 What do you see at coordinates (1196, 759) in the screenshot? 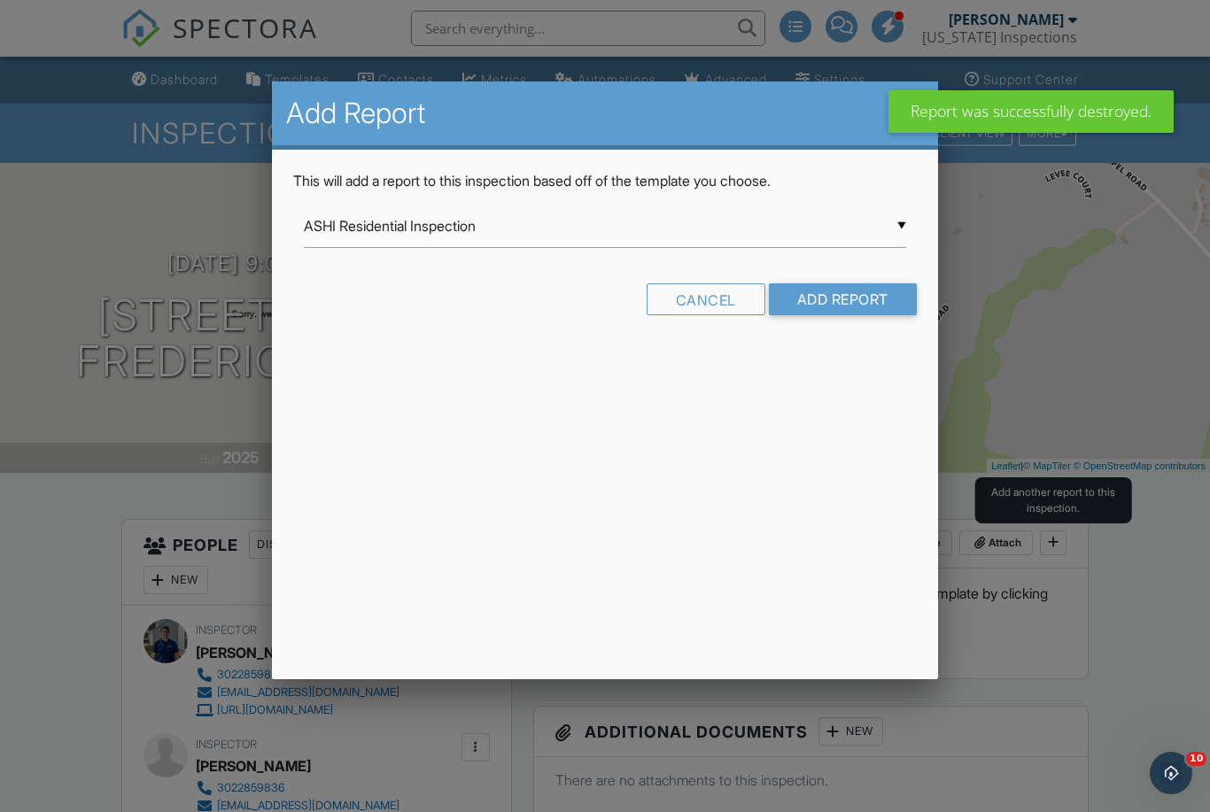
I see `span: 10` at bounding box center [1196, 759].